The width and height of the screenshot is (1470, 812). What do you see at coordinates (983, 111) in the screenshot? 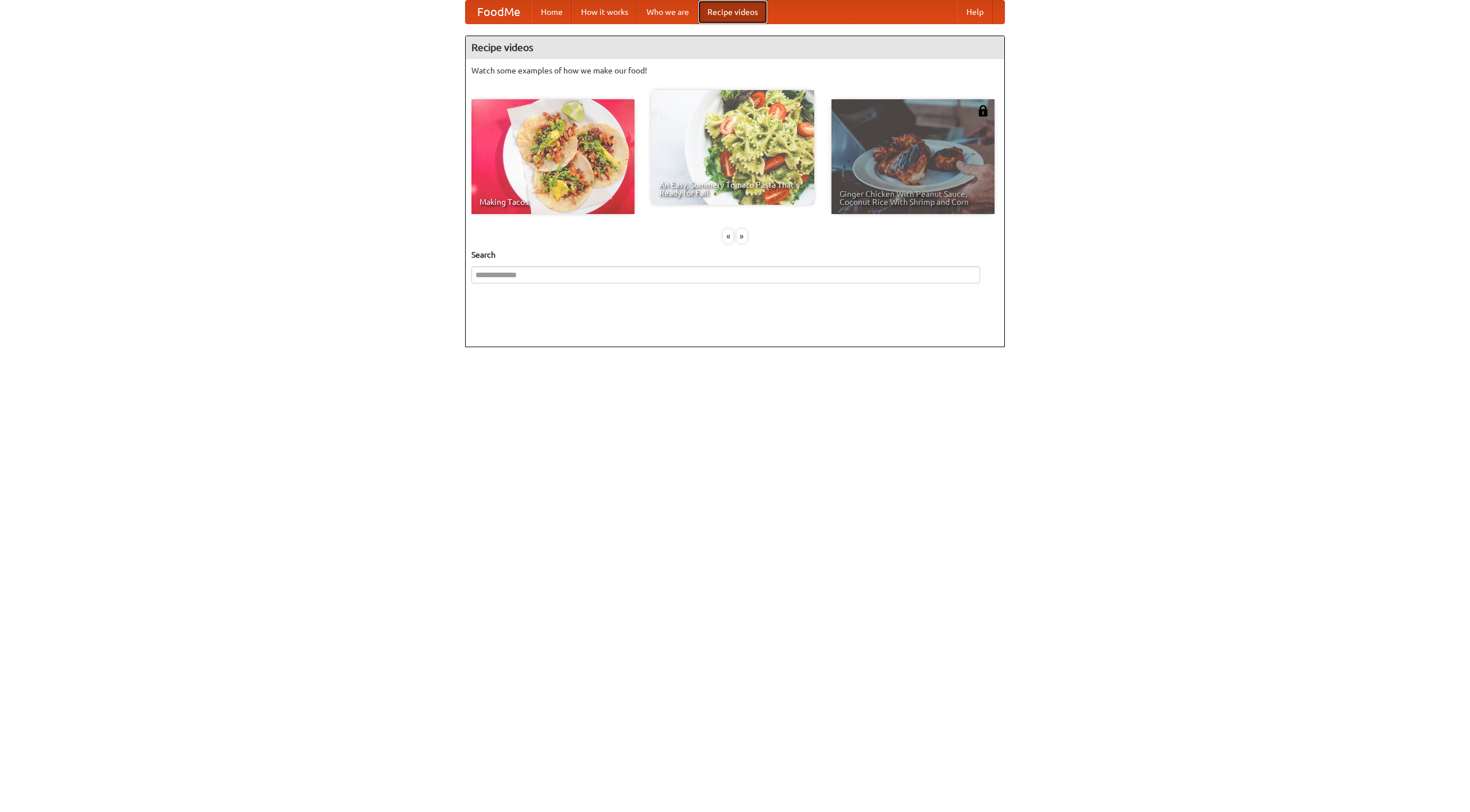
I see `img: 483408.png` at bounding box center [983, 111].